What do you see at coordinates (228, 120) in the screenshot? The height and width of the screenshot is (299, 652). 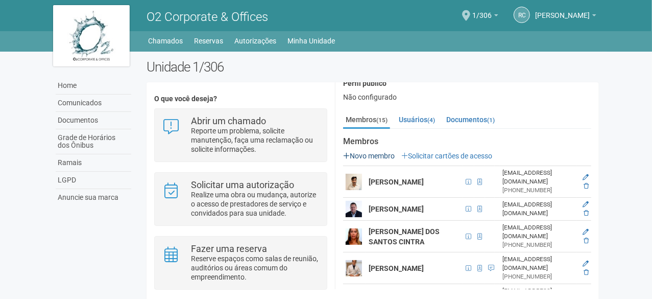 I see `strong: Abrir um chamado` at bounding box center [228, 120].